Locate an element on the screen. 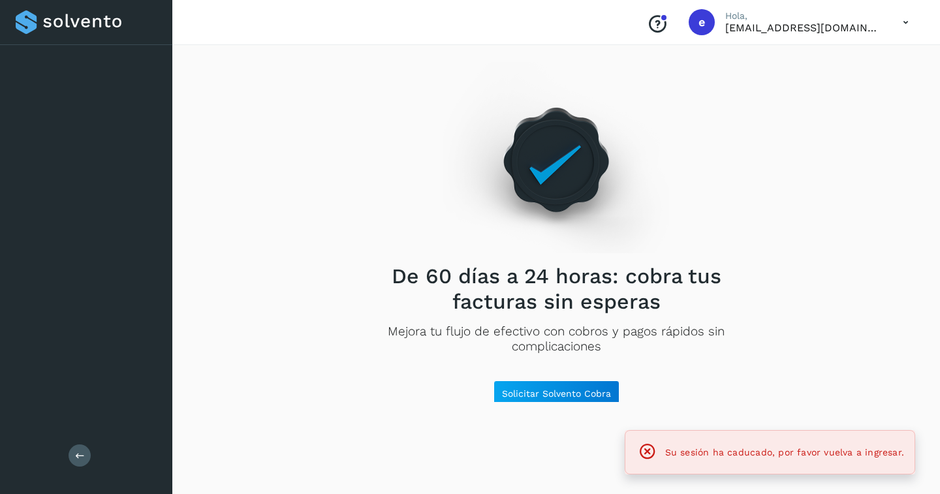 The image size is (940, 494). h2: De 60 días a 24 horas: cobra tus facturas sin esperas is located at coordinates (556, 288).